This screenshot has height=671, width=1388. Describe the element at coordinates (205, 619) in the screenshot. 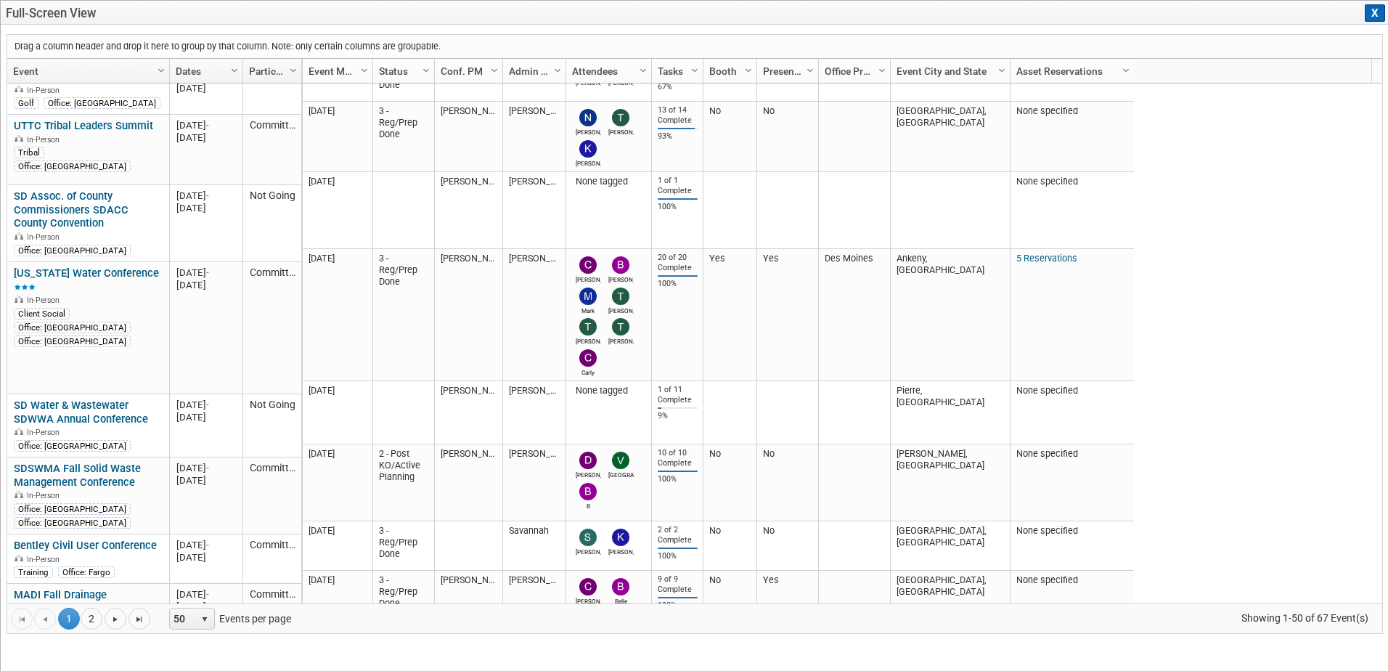

I see `span: select` at that location.